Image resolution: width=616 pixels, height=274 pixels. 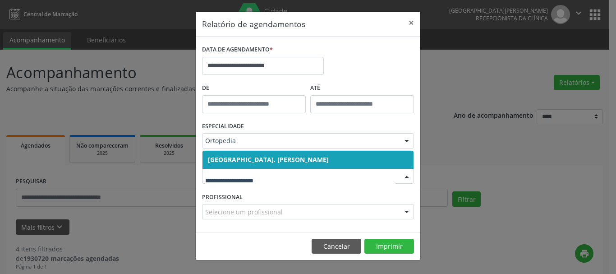 What do you see at coordinates (362, 88) in the screenshot?
I see `label: ATÉ` at bounding box center [362, 88].